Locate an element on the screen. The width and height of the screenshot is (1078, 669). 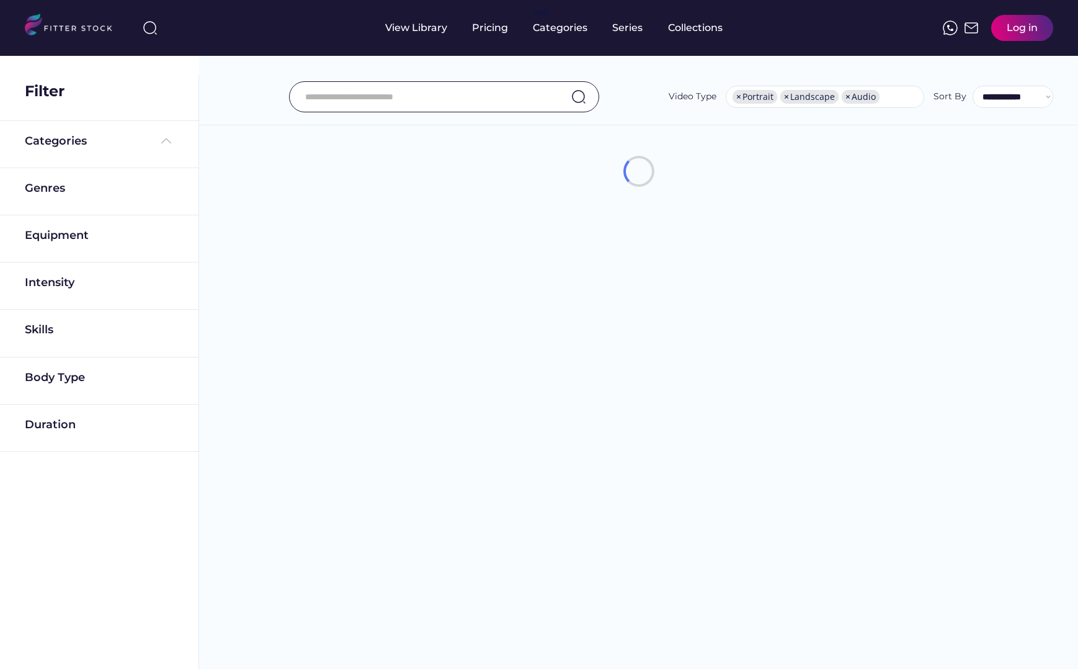
div: Genres is located at coordinates (45, 188).